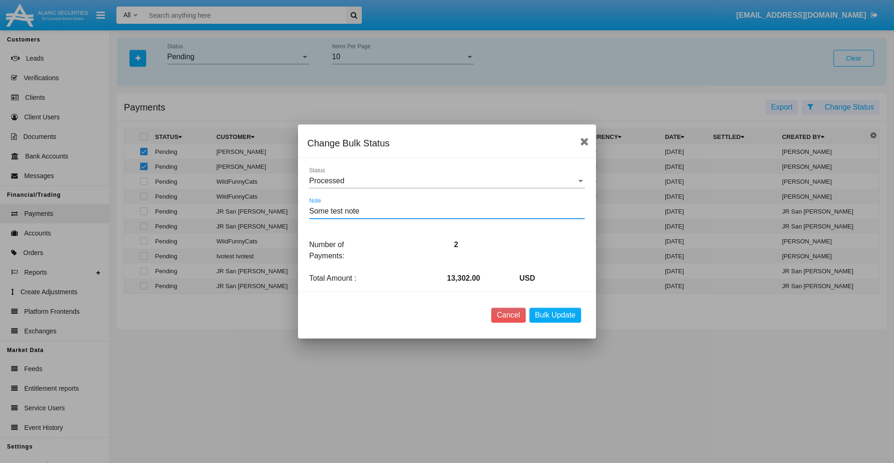 This screenshot has height=463, width=894. What do you see at coordinates (339, 278) in the screenshot?
I see `p: Total Amount :` at bounding box center [339, 278].